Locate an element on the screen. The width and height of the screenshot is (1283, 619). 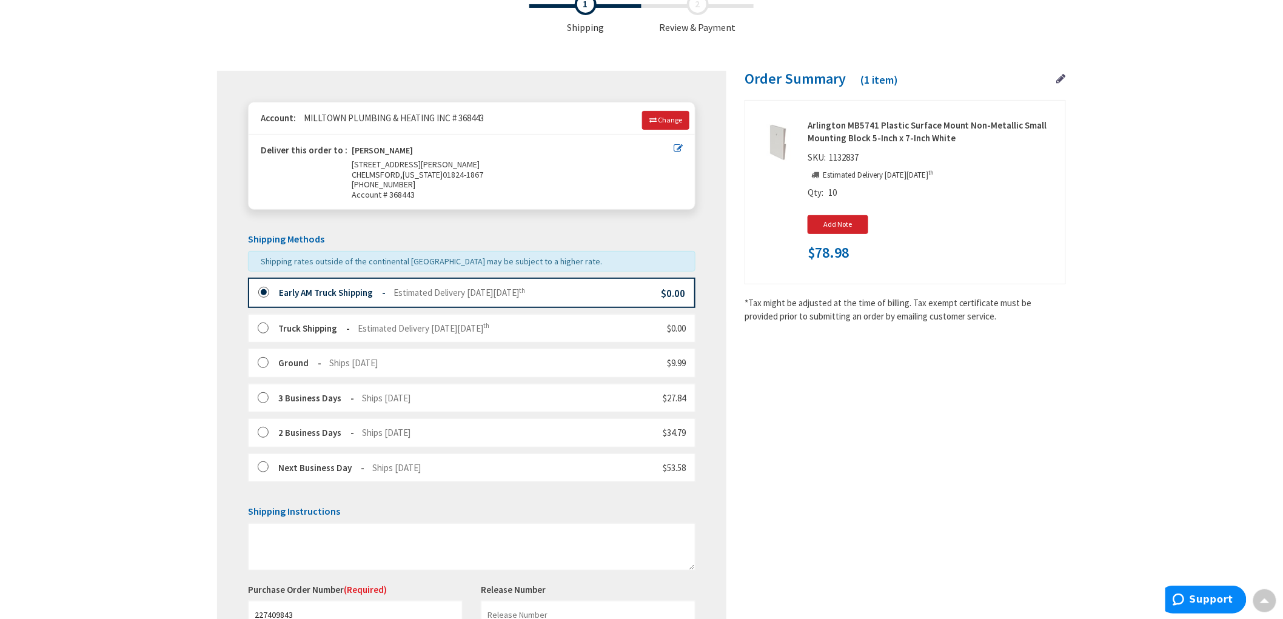
span: (Required) is located at coordinates (365, 589).